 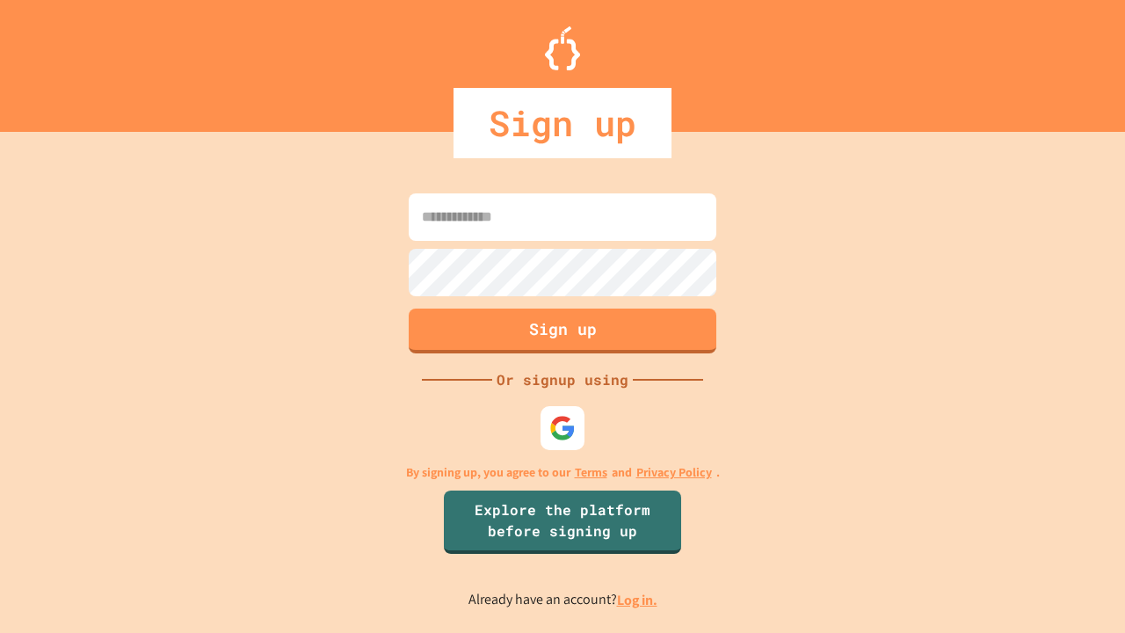 I want to click on a: Log in., so click(x=637, y=599).